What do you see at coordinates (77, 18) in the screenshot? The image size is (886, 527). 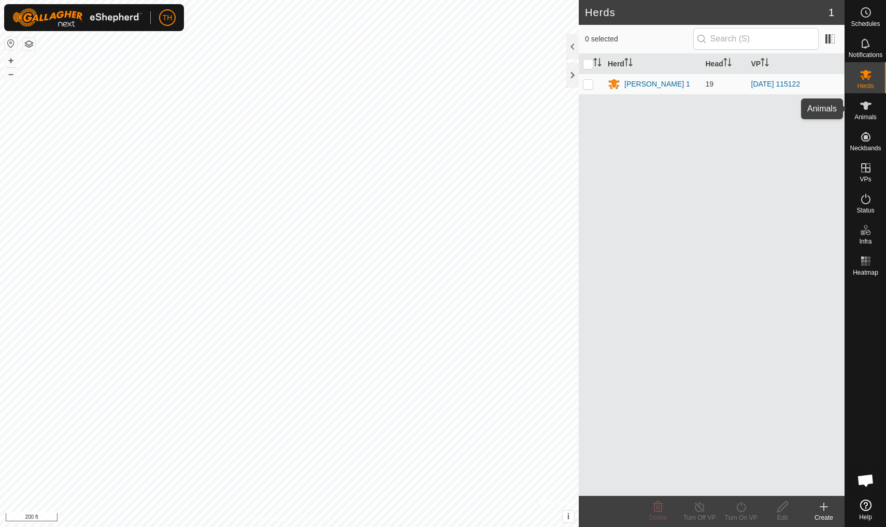 I see `img: Gallagher Logo` at bounding box center [77, 18].